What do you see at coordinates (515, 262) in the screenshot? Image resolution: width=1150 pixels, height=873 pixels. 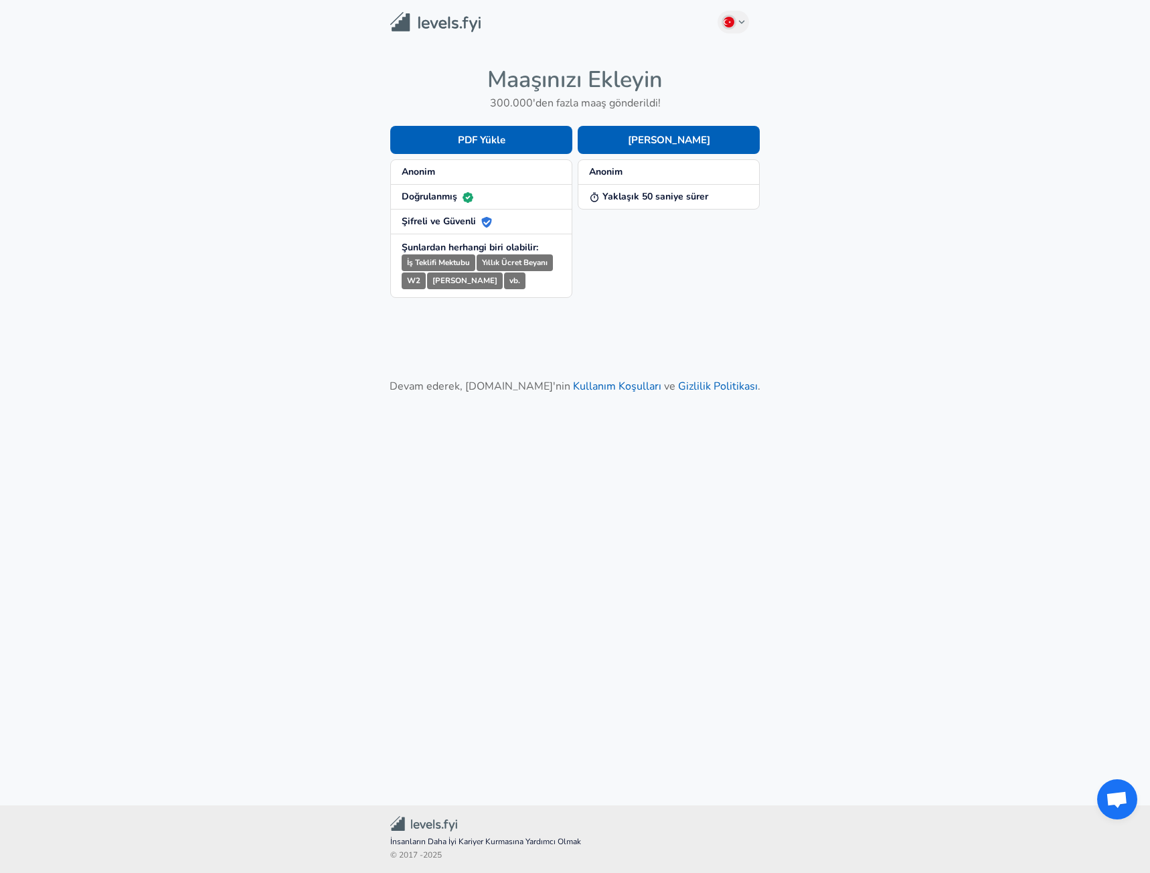 I see `small: Yıllık Ücret Beyanı` at bounding box center [515, 262].